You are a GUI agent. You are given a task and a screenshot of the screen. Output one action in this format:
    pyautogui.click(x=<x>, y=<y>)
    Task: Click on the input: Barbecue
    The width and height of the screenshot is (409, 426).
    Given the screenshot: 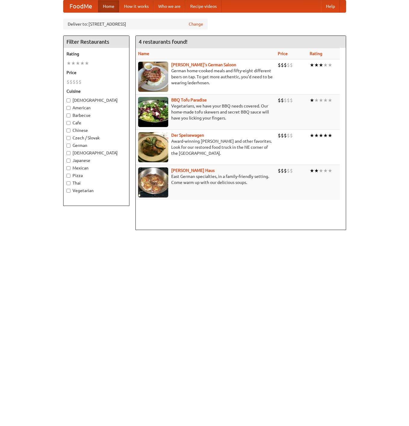 What is the action you would take?
    pyautogui.click(x=68, y=115)
    